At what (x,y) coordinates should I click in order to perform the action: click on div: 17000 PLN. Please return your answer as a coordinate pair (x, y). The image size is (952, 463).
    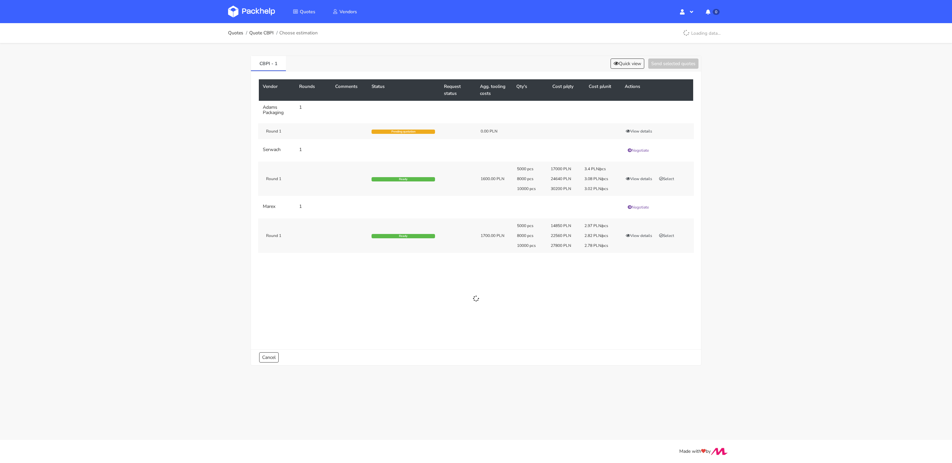
    Looking at the image, I should click on (563, 169).